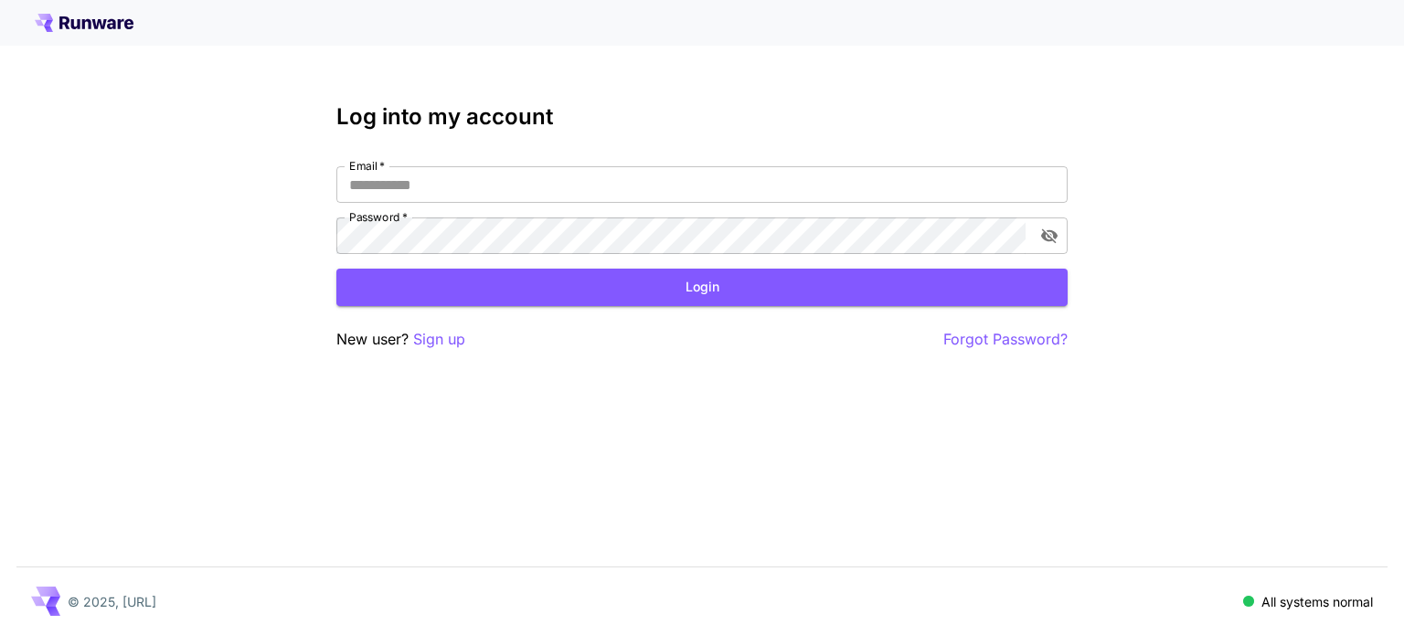 This screenshot has width=1404, height=635. Describe the element at coordinates (378, 217) in the screenshot. I see `label: Password` at that location.